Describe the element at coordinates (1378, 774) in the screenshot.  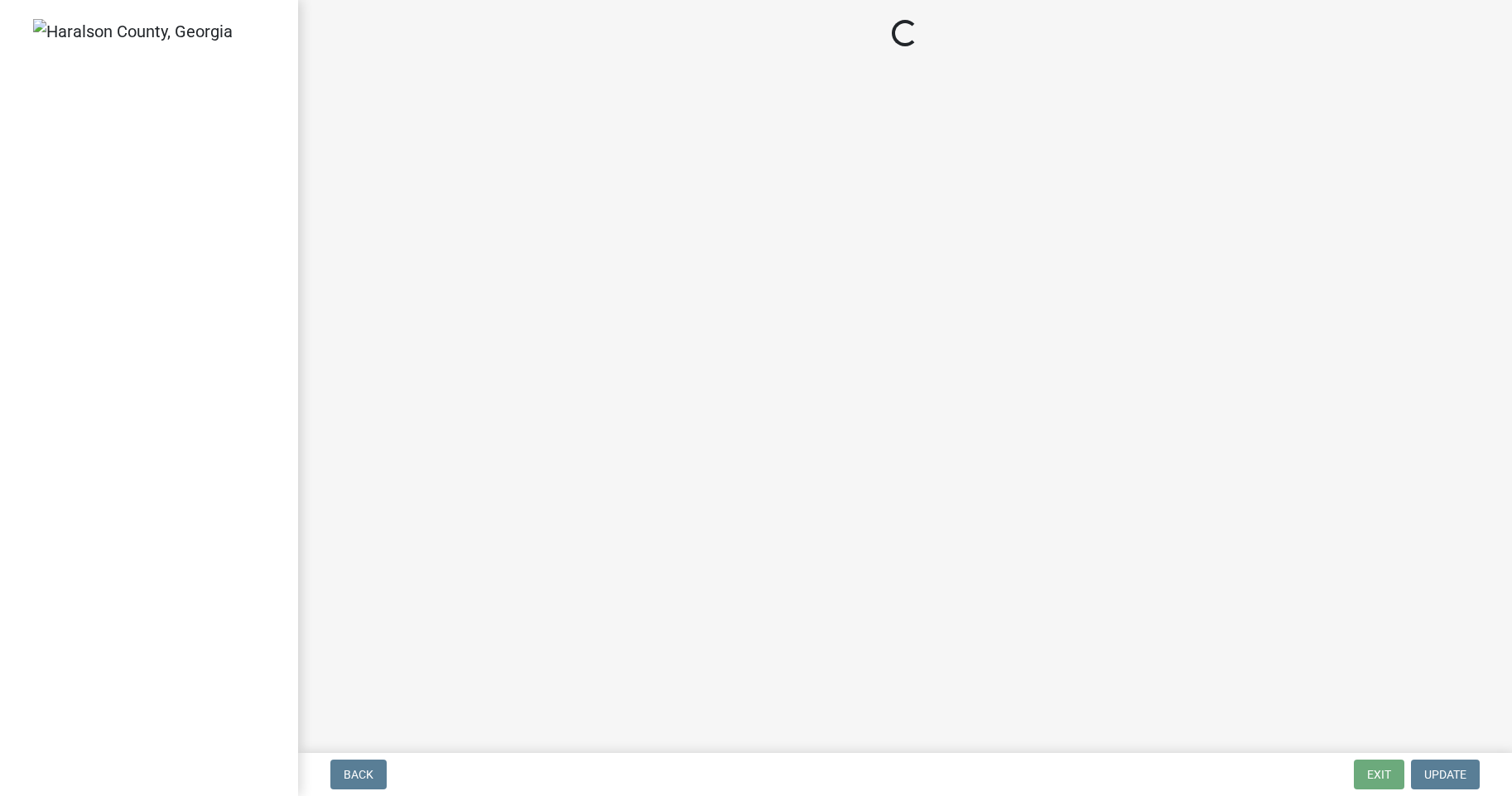
I see `button: Exit` at that location.